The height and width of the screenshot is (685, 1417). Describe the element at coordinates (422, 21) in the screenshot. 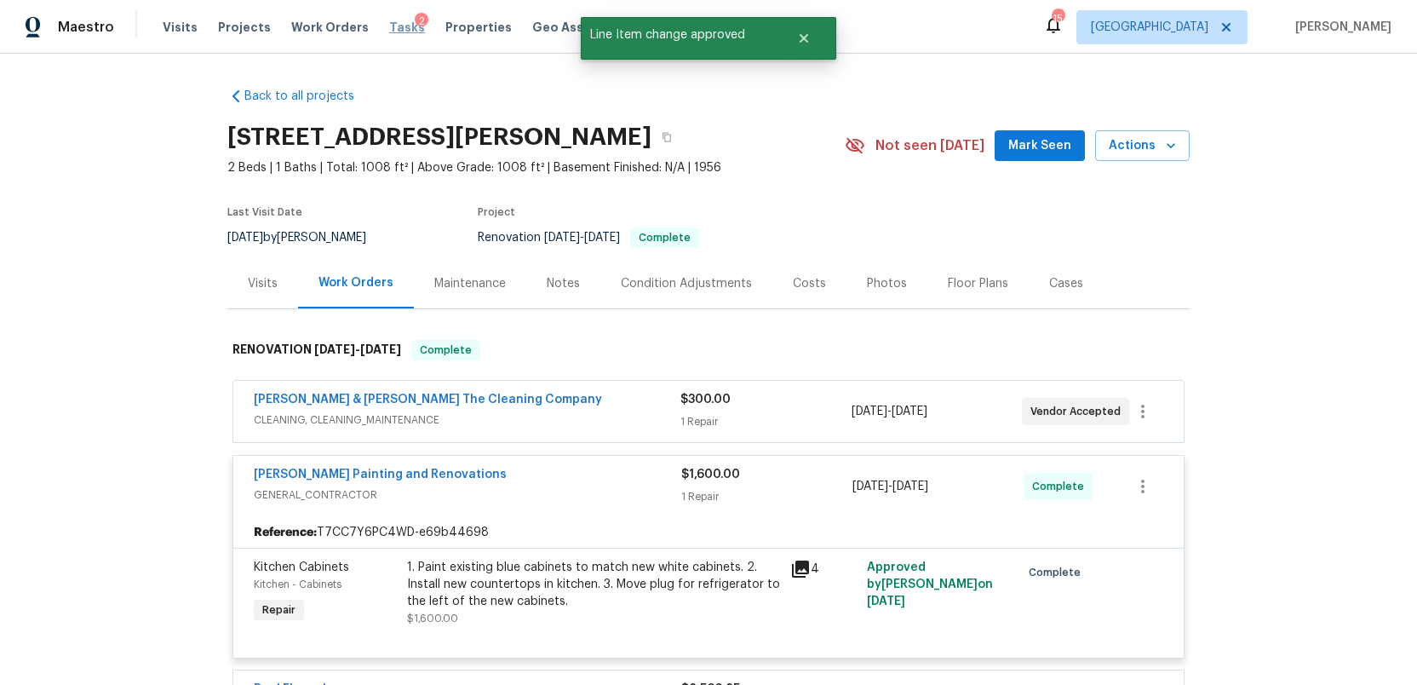

I see `div: 2` at that location.